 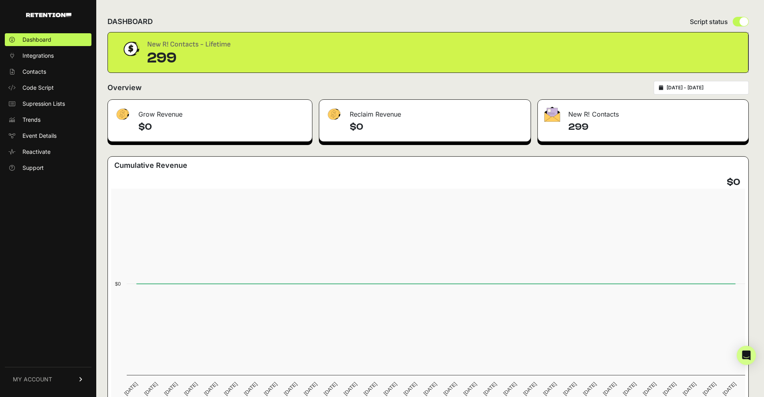 What do you see at coordinates (124, 88) in the screenshot?
I see `h2: Overview` at bounding box center [124, 88].